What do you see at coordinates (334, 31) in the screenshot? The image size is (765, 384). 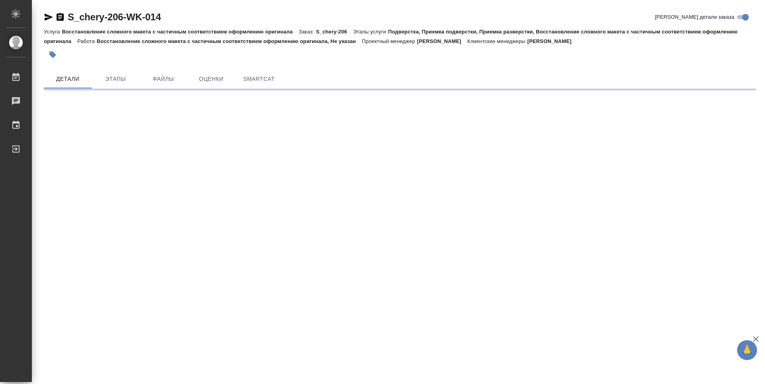 I see `p: S_chery-206` at bounding box center [334, 31].